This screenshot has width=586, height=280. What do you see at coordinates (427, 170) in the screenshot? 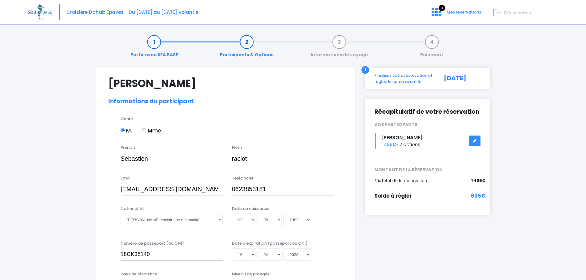
I see `span: MONTANT DE LA RÉSERVATION` at bounding box center [427, 170].